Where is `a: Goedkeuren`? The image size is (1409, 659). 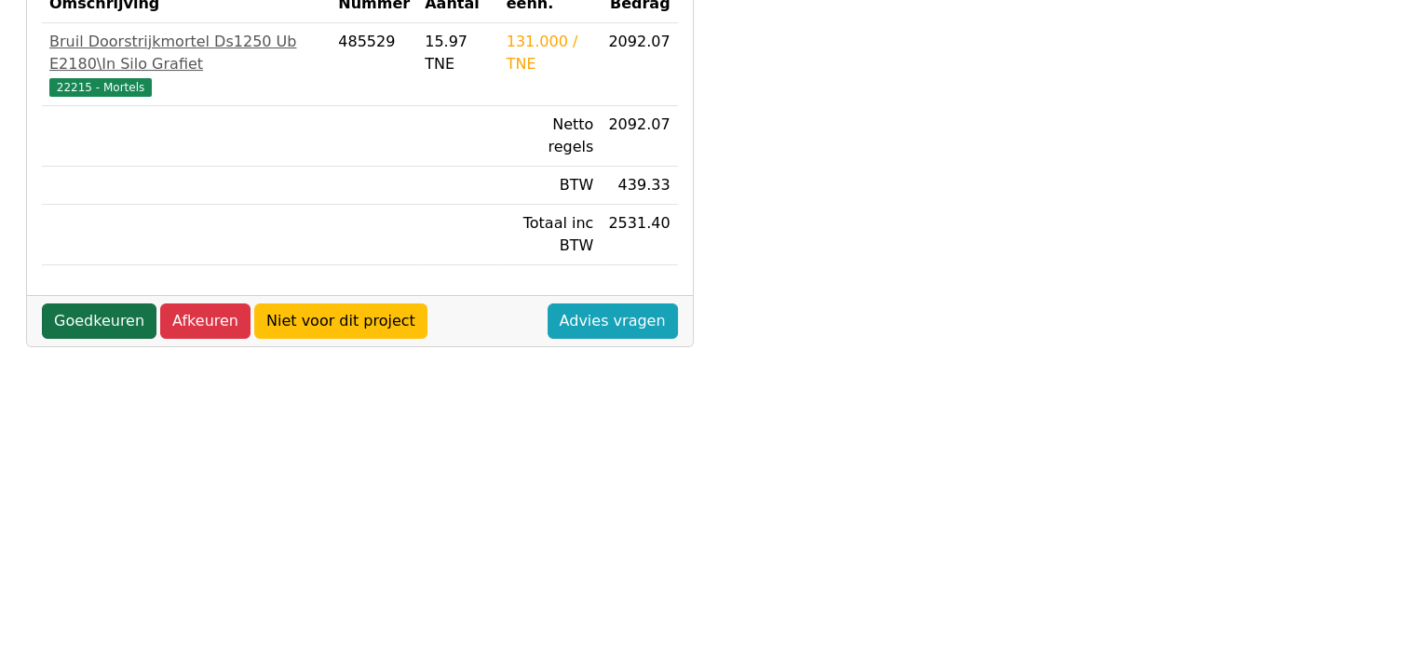
a: Goedkeuren is located at coordinates (99, 321).